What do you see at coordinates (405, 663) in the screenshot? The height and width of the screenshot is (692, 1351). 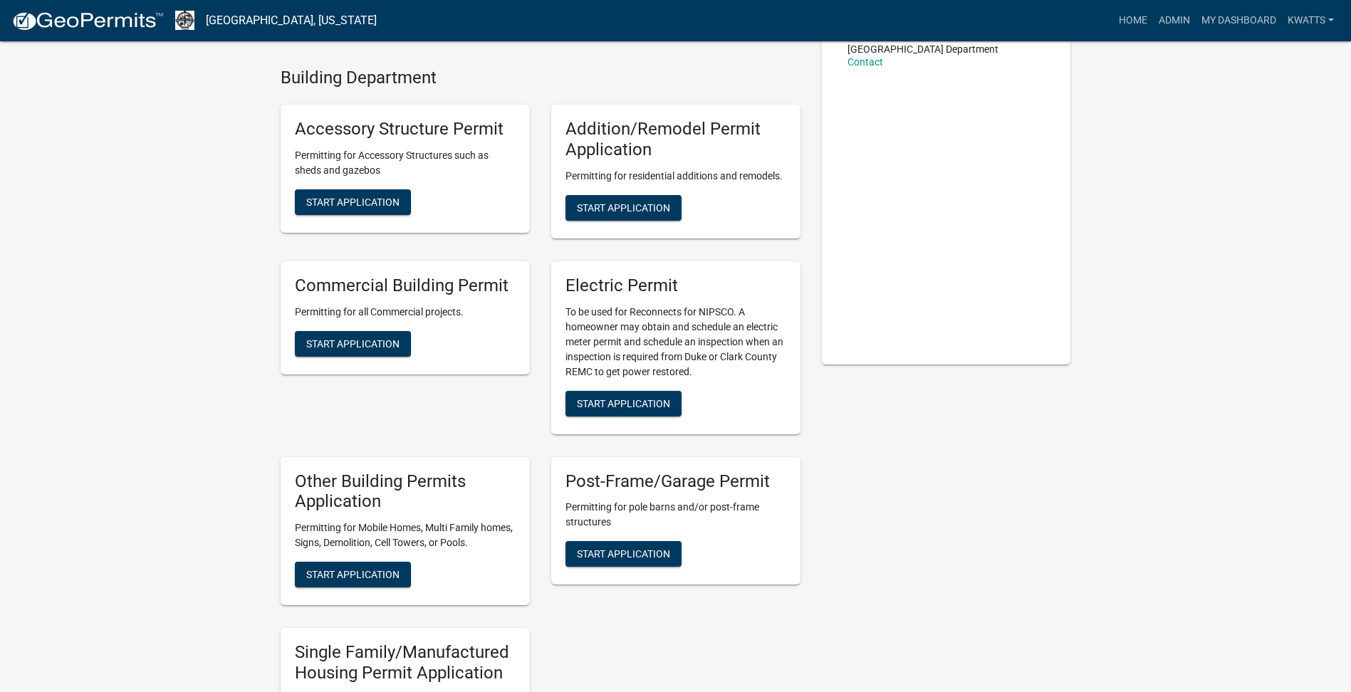 I see `h5: Single Family/Manufactured Housing Permit Application` at bounding box center [405, 663].